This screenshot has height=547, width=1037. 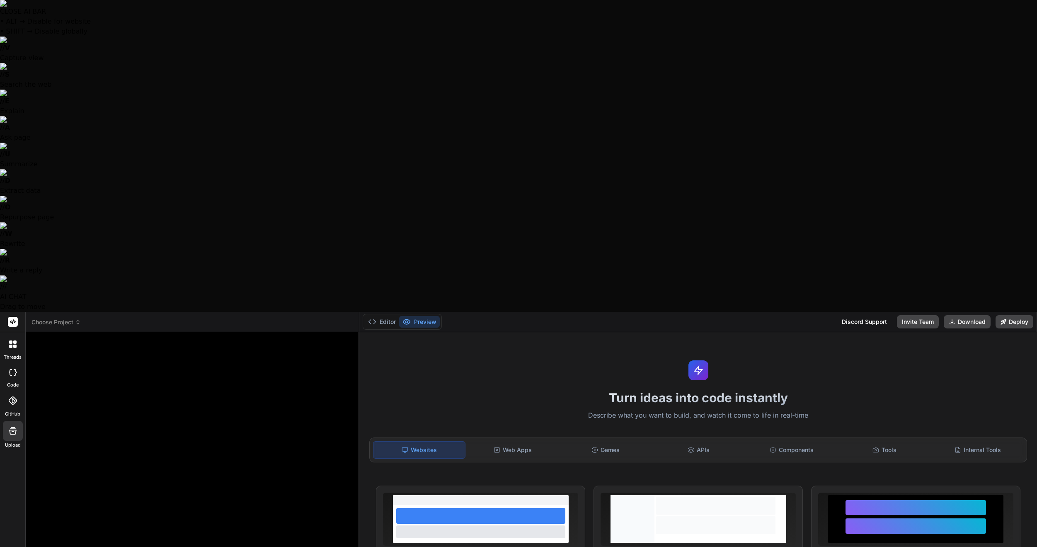 I want to click on div: Components, so click(x=792, y=450).